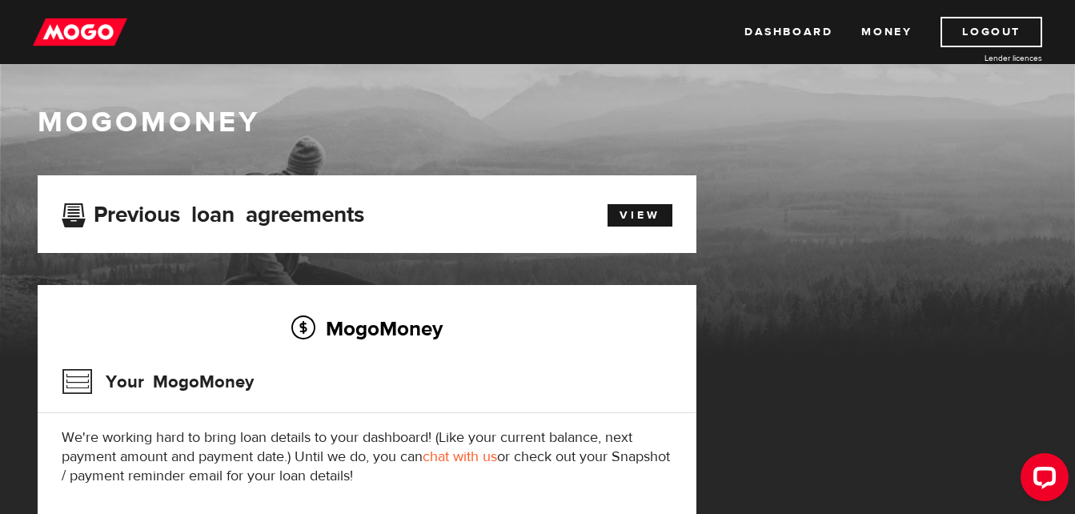 This screenshot has height=514, width=1075. What do you see at coordinates (640, 215) in the screenshot?
I see `a: View` at bounding box center [640, 215].